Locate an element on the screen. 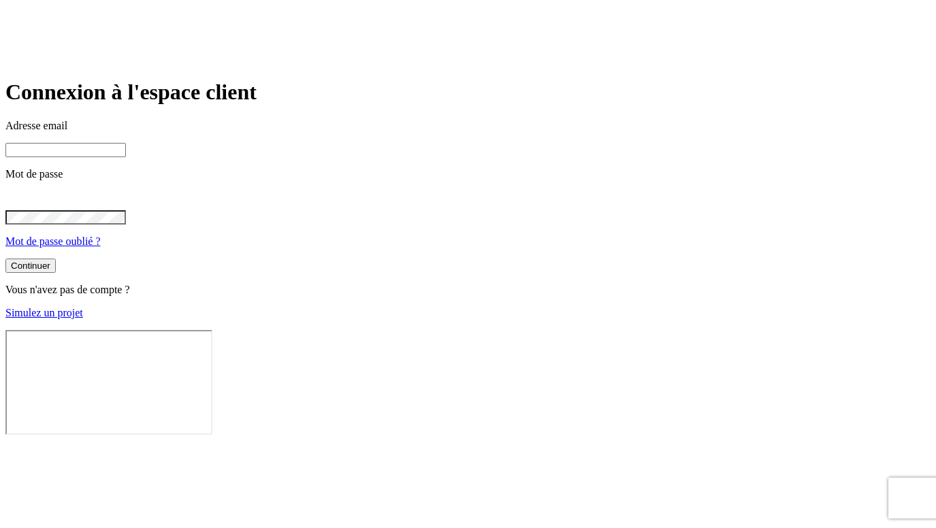 The image size is (936, 528). a: Mot de passe oublié ? is located at coordinates (53, 241).